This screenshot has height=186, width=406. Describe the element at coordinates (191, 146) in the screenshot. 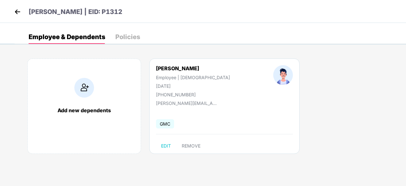

I see `span: REMOVE` at that location.